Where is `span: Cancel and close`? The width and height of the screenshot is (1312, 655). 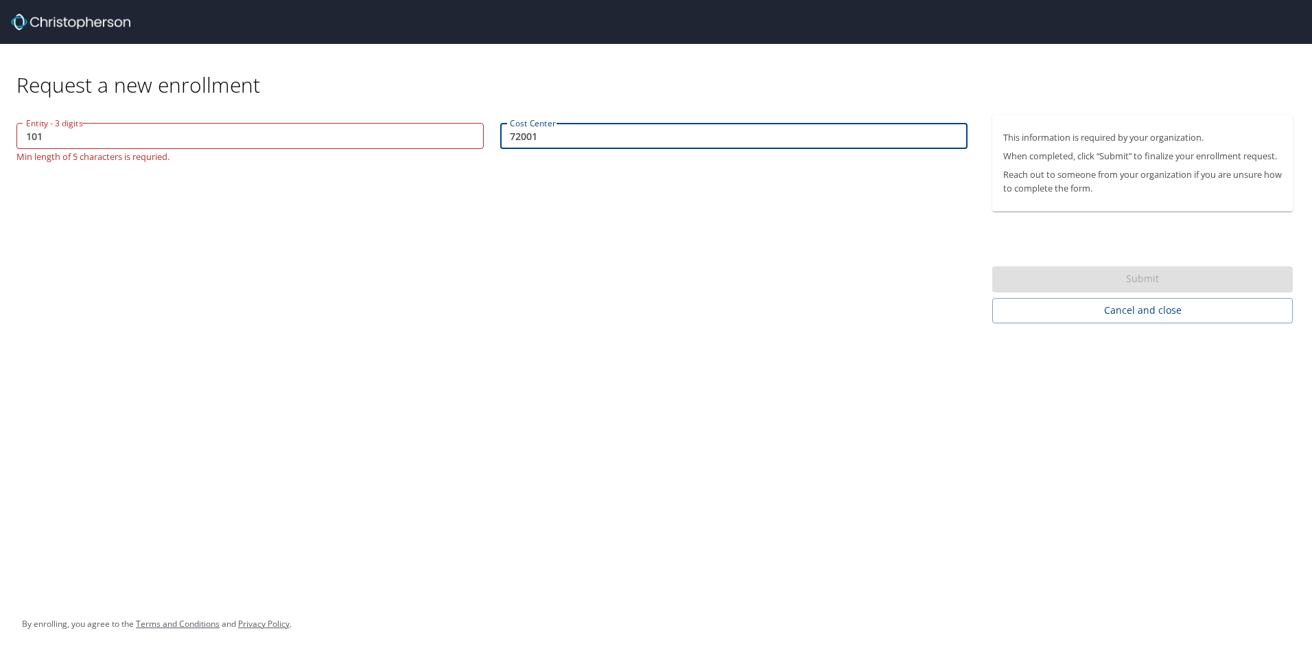 span: Cancel and close is located at coordinates (1142, 310).